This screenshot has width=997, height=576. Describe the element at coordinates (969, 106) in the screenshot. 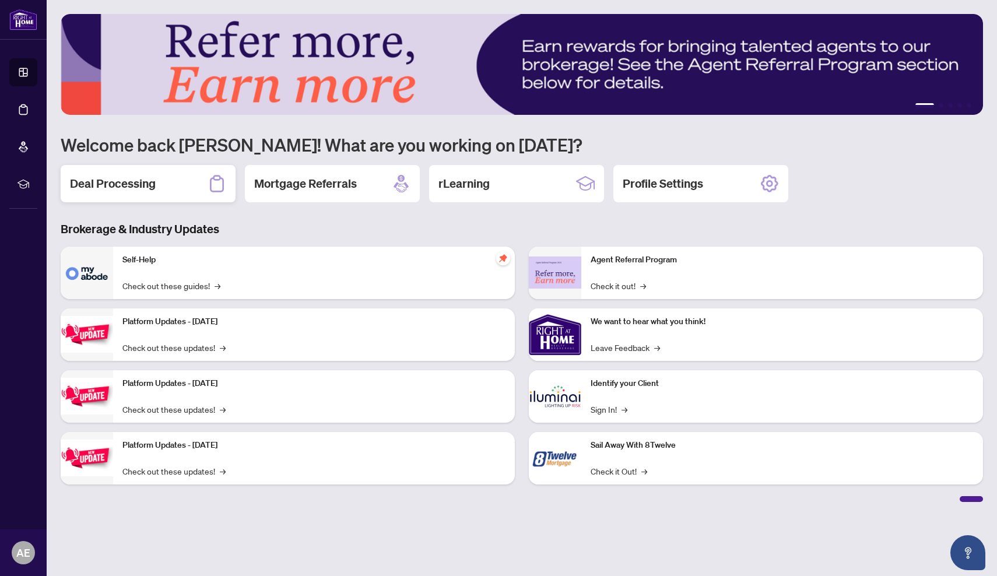

I see `button: 5` at that location.